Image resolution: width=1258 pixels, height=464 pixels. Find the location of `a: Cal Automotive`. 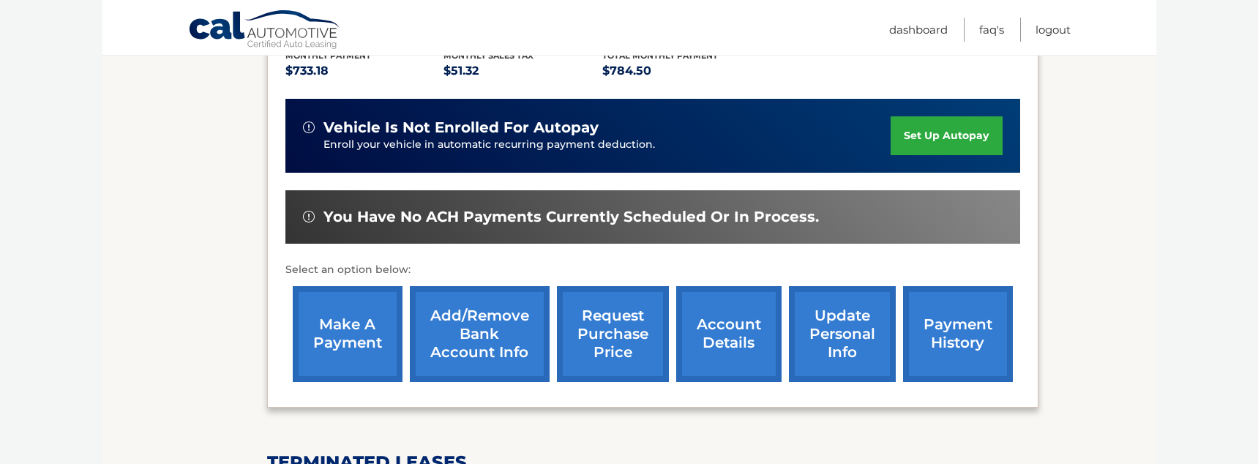

a: Cal Automotive is located at coordinates (265, 31).